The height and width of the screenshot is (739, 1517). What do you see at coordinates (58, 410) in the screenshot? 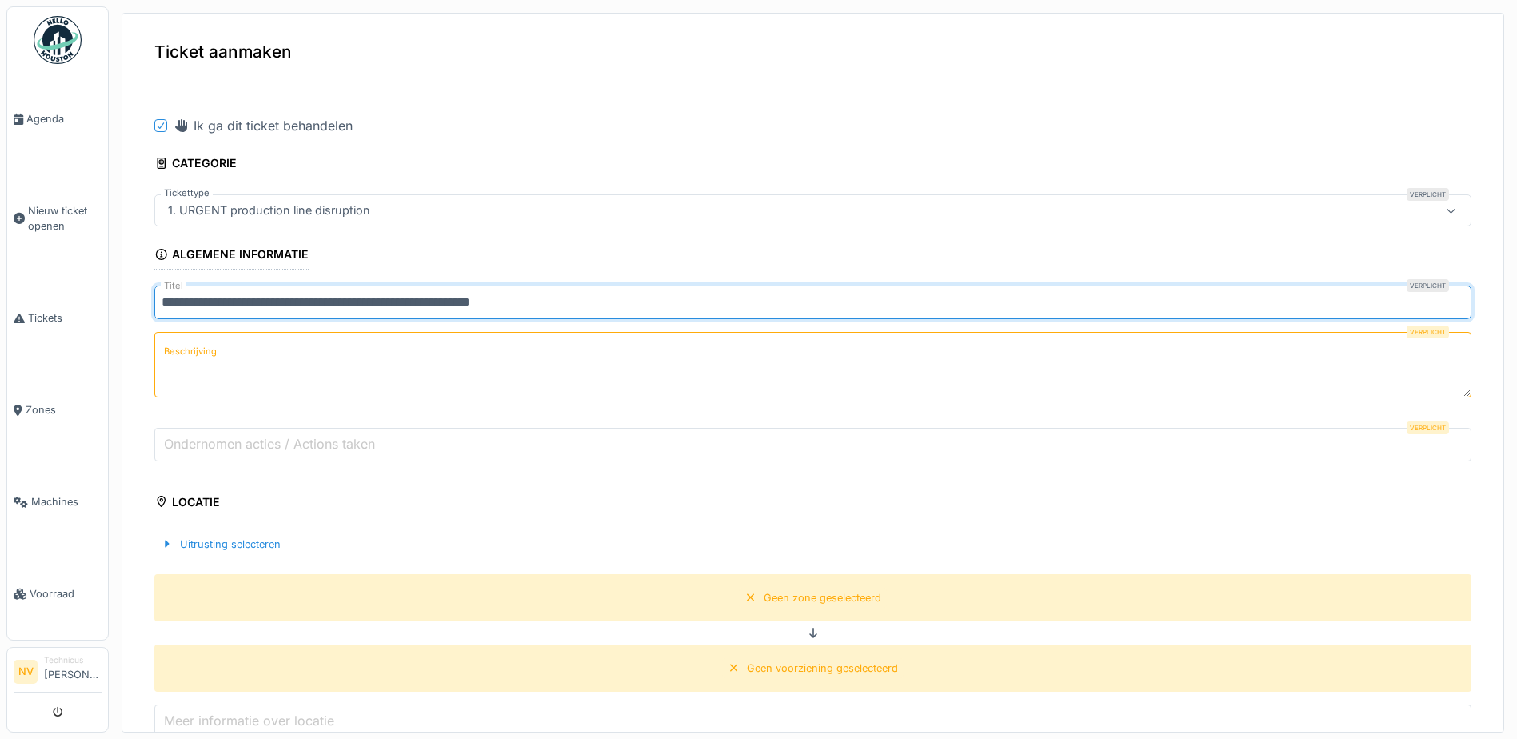
I see `a: Zones` at bounding box center [58, 410].